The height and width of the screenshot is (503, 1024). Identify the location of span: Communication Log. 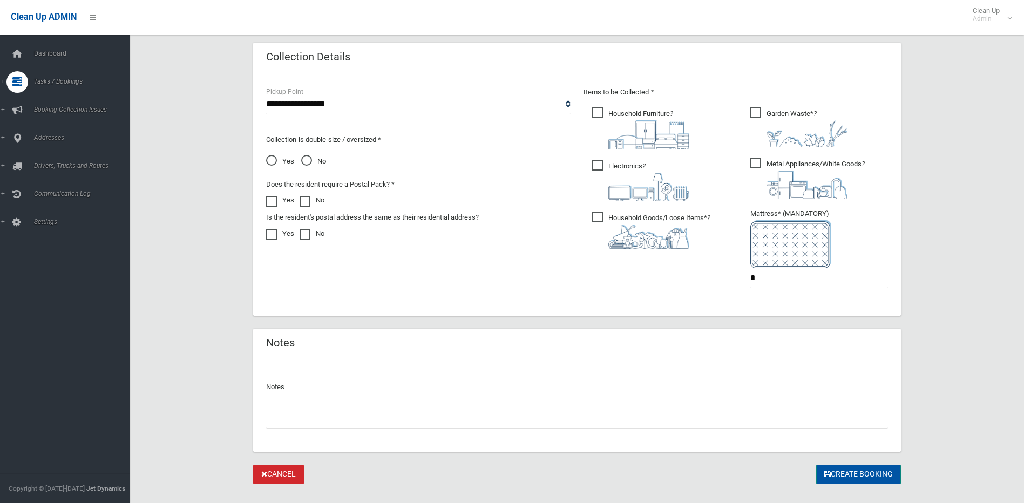
(84, 194).